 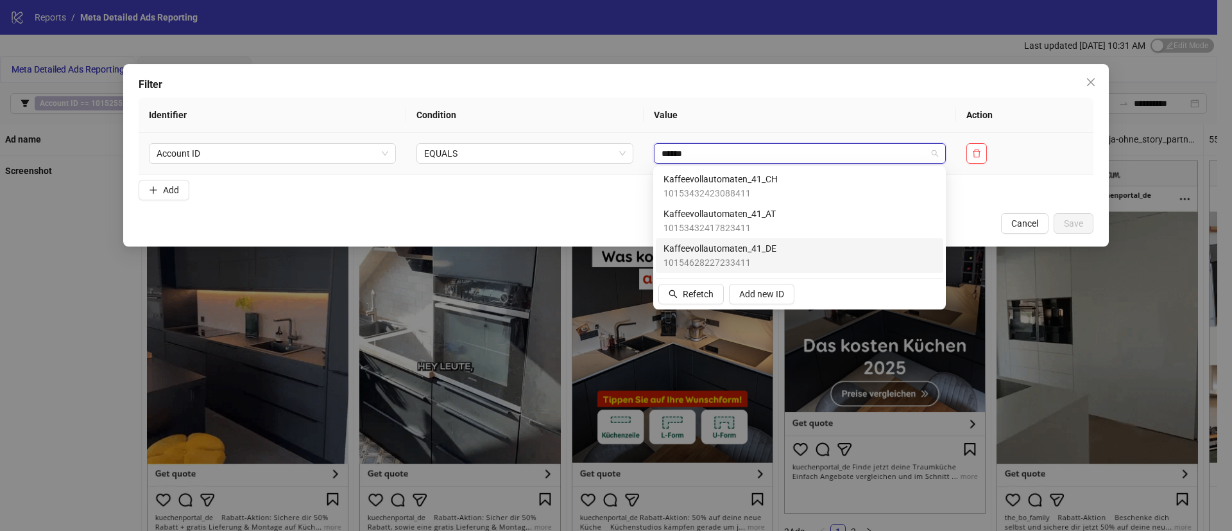 What do you see at coordinates (720, 193) in the screenshot?
I see `span: 10153432423088411` at bounding box center [720, 193].